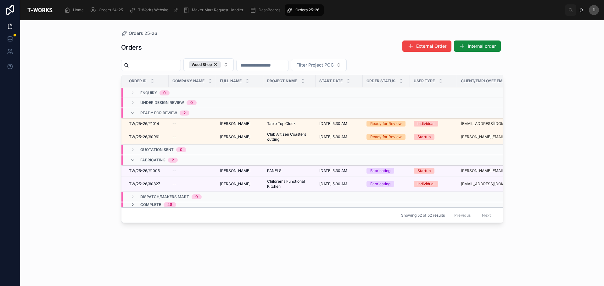  Describe the element at coordinates (131, 47) in the screenshot. I see `h1: Orders` at that location.